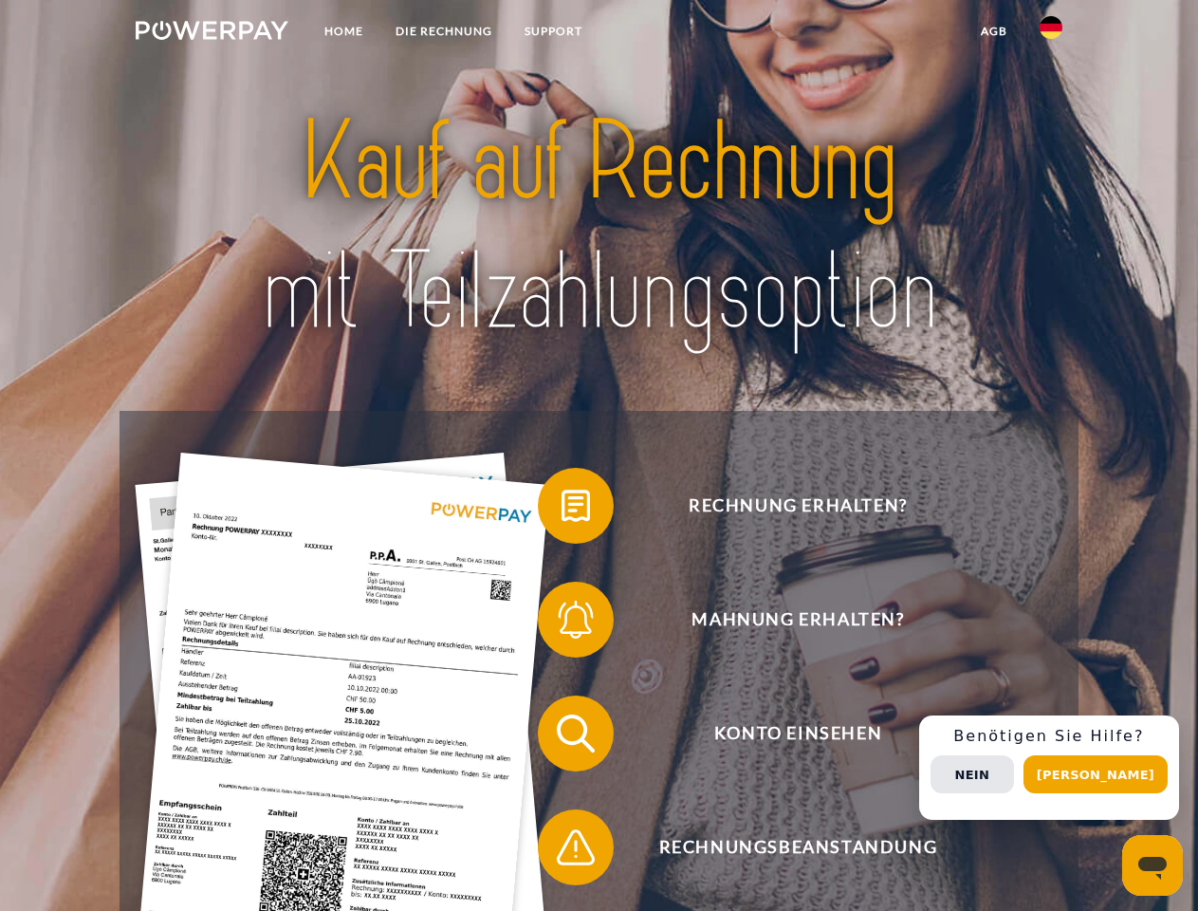  I want to click on img: qb_search.svg, so click(576, 733).